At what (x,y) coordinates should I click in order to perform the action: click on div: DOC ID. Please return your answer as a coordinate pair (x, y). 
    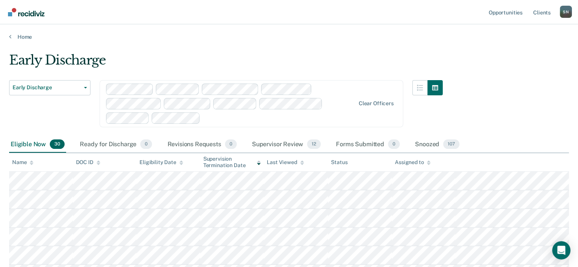
    Looking at the image, I should click on (88, 162).